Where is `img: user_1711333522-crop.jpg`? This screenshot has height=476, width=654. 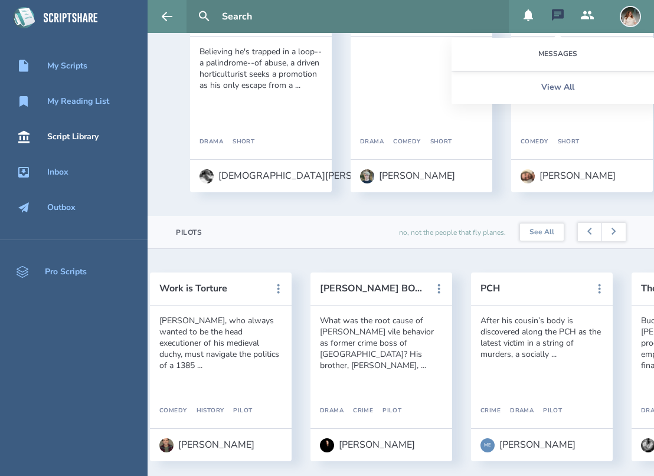 img: user_1711333522-crop.jpg is located at coordinates (166, 446).